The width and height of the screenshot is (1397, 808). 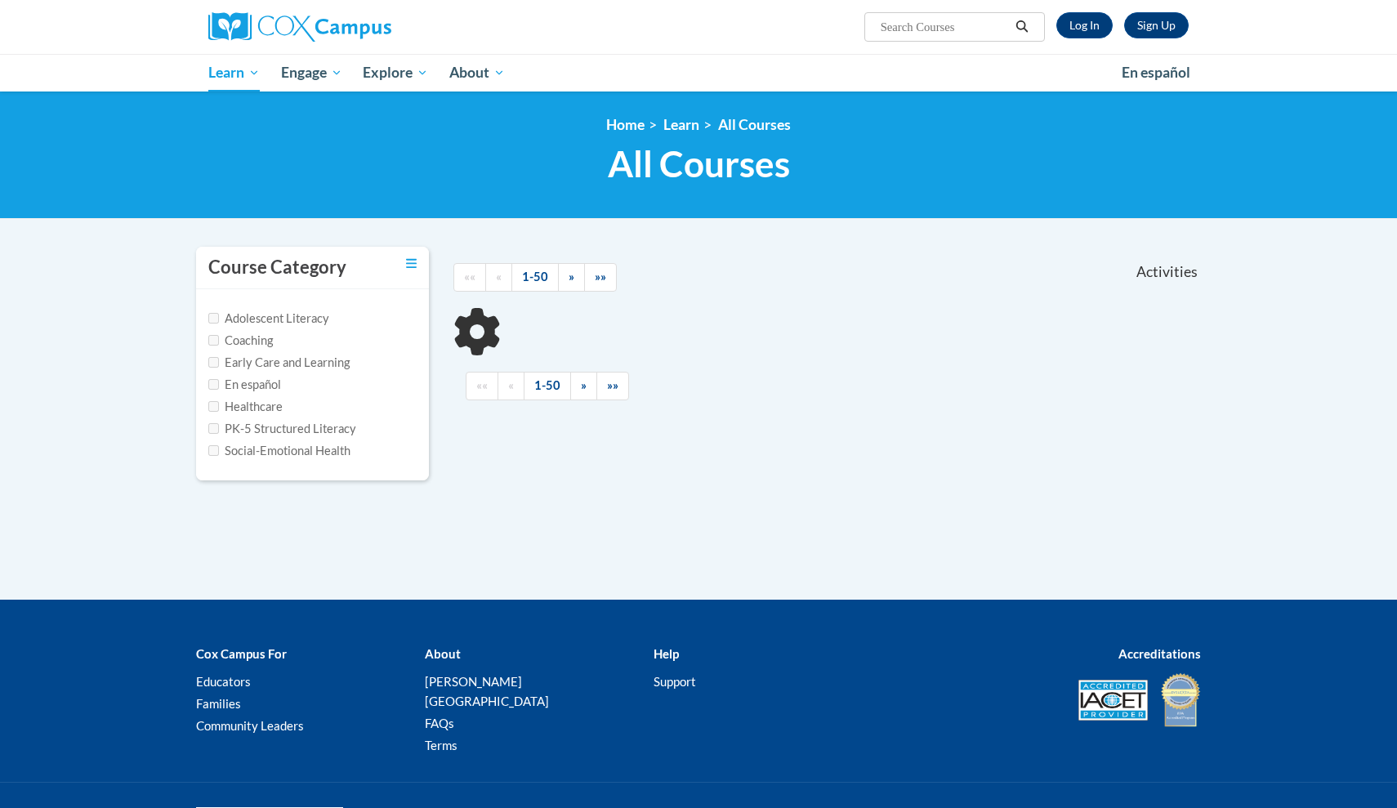 I want to click on a: Explore, so click(x=395, y=73).